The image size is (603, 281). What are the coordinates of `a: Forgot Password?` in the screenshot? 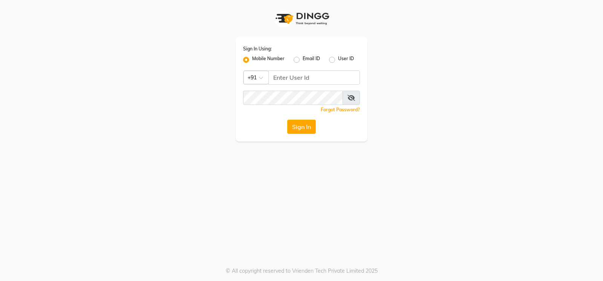 It's located at (340, 110).